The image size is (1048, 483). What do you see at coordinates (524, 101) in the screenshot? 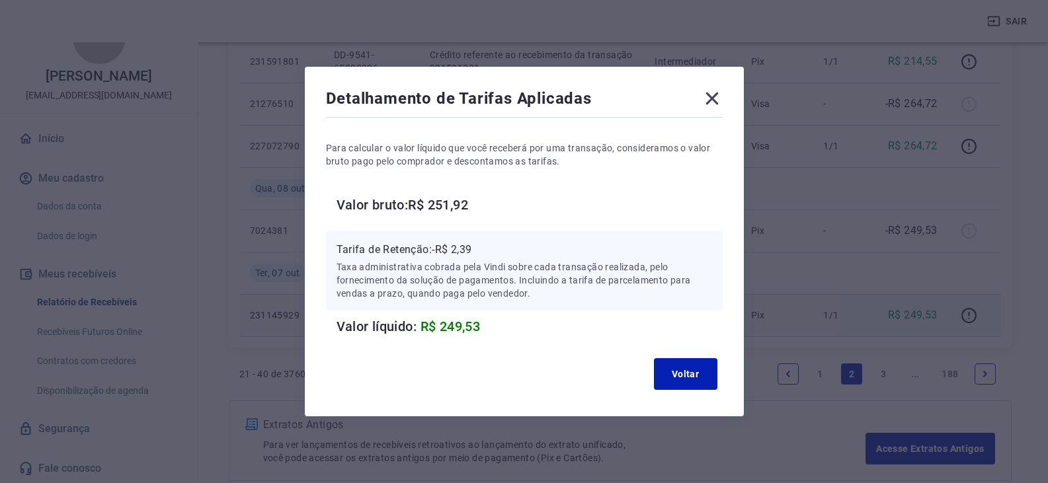
I see `div: Detalhamento de Tarifas Aplicadas` at bounding box center [524, 101].